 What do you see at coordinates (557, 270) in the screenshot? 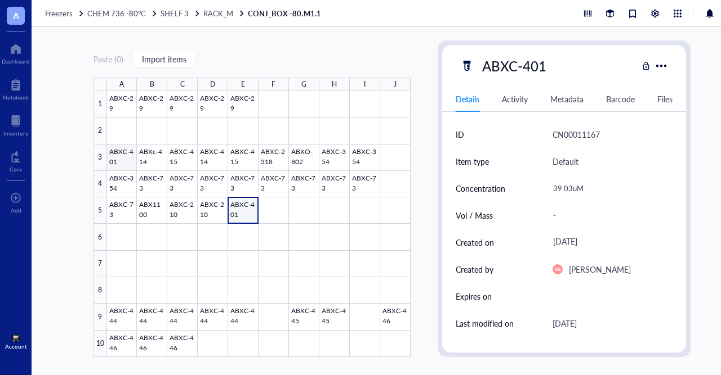
I see `span: NB` at bounding box center [557, 270].